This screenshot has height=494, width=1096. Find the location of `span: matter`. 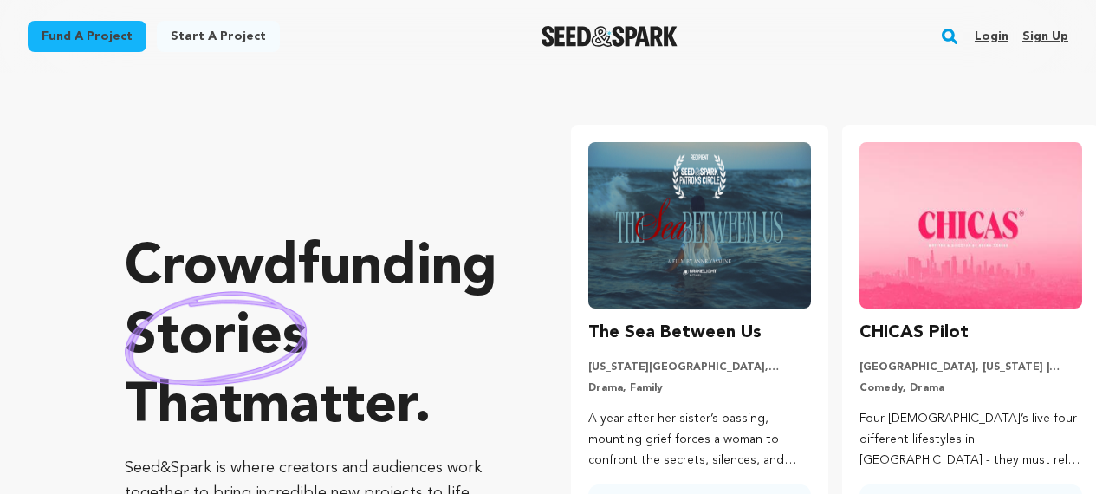

span: matter is located at coordinates (328, 407).